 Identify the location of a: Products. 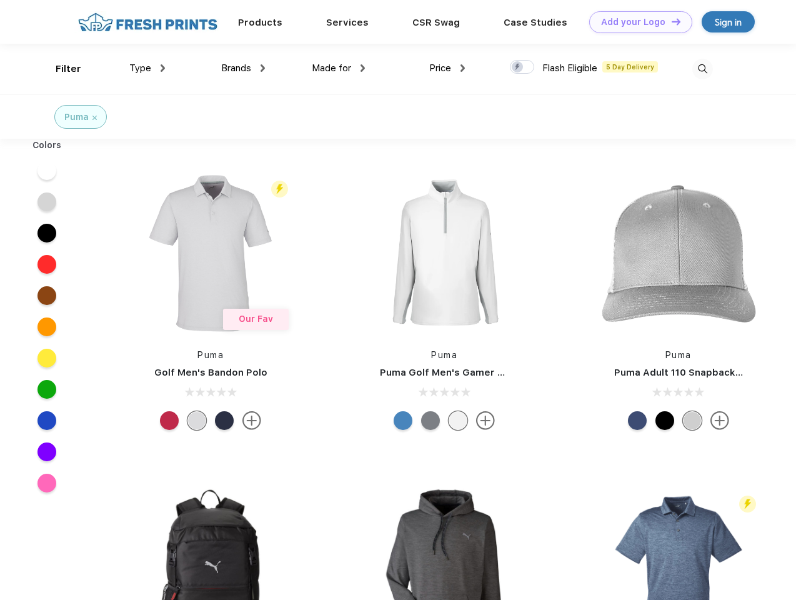
(260, 22).